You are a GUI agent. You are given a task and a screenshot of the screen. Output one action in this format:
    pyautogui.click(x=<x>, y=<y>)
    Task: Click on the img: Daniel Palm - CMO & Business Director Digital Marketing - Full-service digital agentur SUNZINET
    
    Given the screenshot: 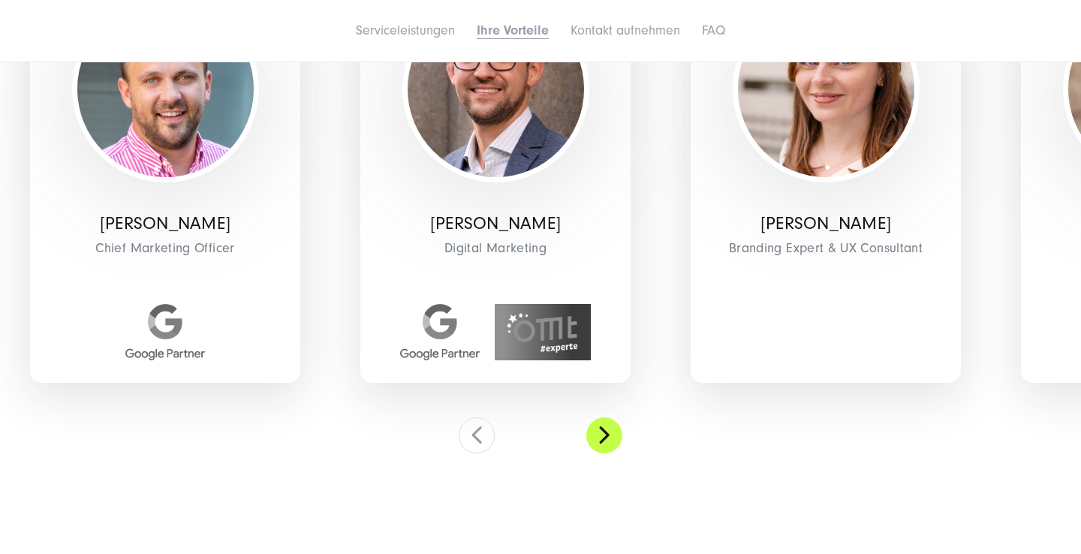 What is the action you would take?
    pyautogui.click(x=165, y=89)
    